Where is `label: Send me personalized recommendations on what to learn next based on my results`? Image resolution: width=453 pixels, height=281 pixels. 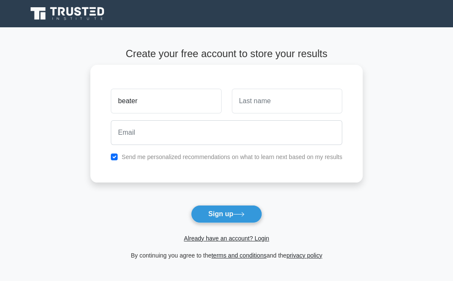 label: Send me personalized recommendations on what to learn next based on my results is located at coordinates (232, 157).